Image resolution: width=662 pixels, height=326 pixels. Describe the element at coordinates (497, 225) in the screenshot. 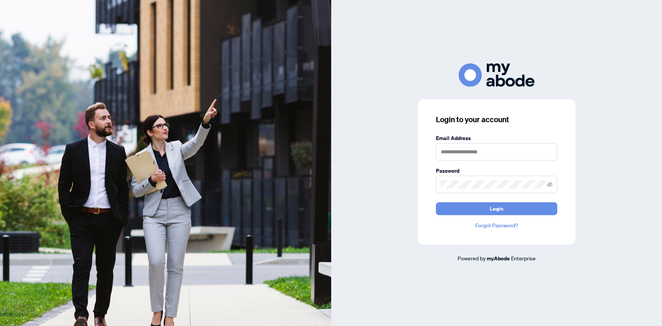

I see `a: Forgot Password?` at that location.